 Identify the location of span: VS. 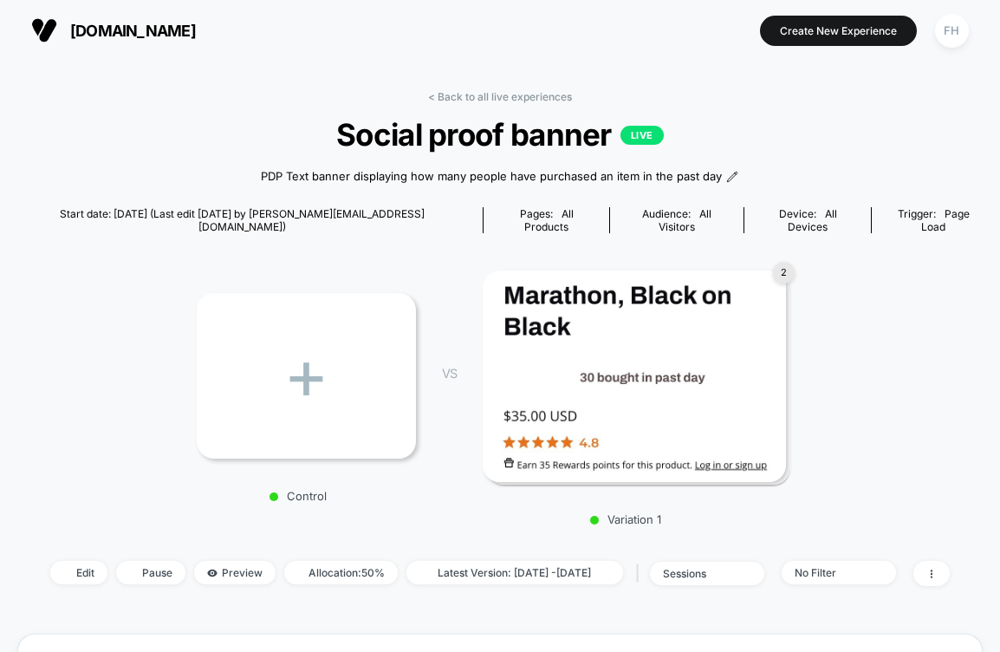
(449, 373).